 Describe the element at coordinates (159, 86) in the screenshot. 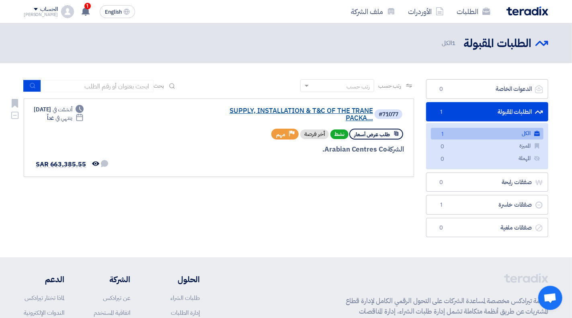

I see `span: بحث` at that location.